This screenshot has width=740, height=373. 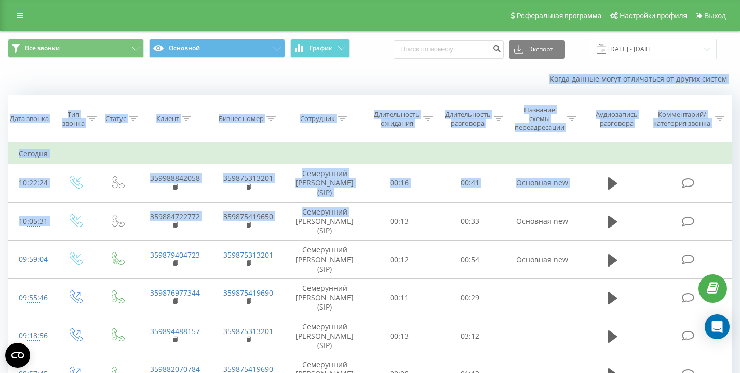 What do you see at coordinates (399, 260) in the screenshot?
I see `td: 00:12` at bounding box center [399, 260].